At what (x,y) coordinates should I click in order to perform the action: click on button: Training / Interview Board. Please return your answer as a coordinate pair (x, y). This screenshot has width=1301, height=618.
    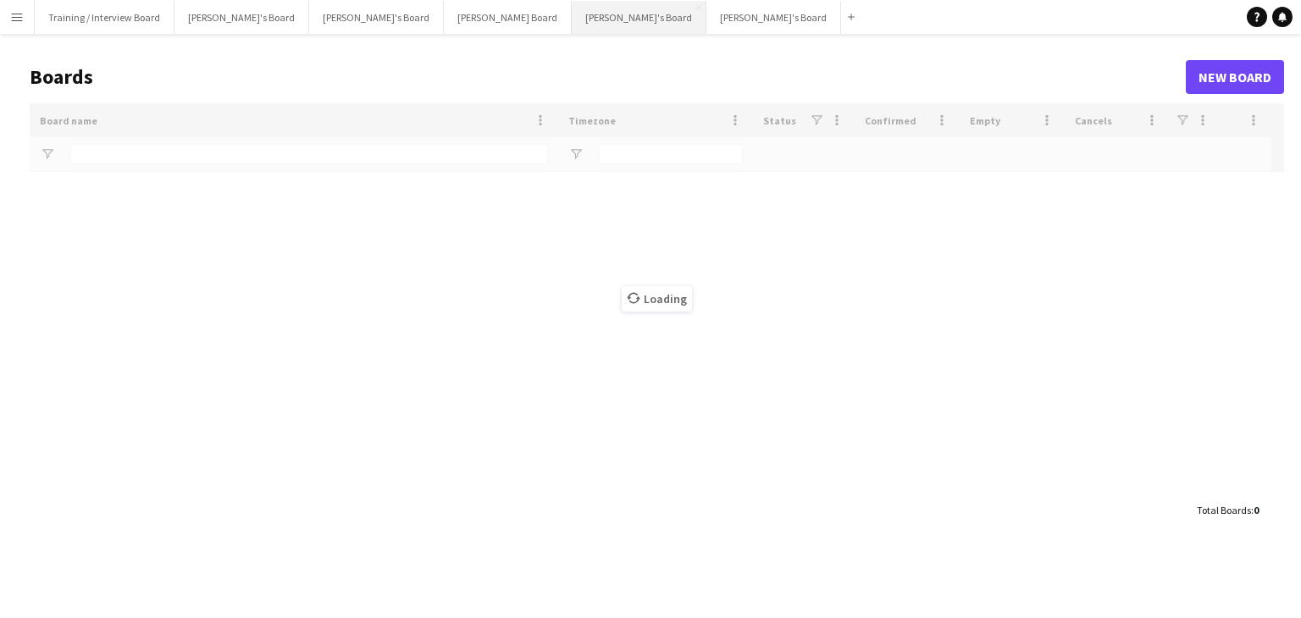
    Looking at the image, I should click on (104, 17).